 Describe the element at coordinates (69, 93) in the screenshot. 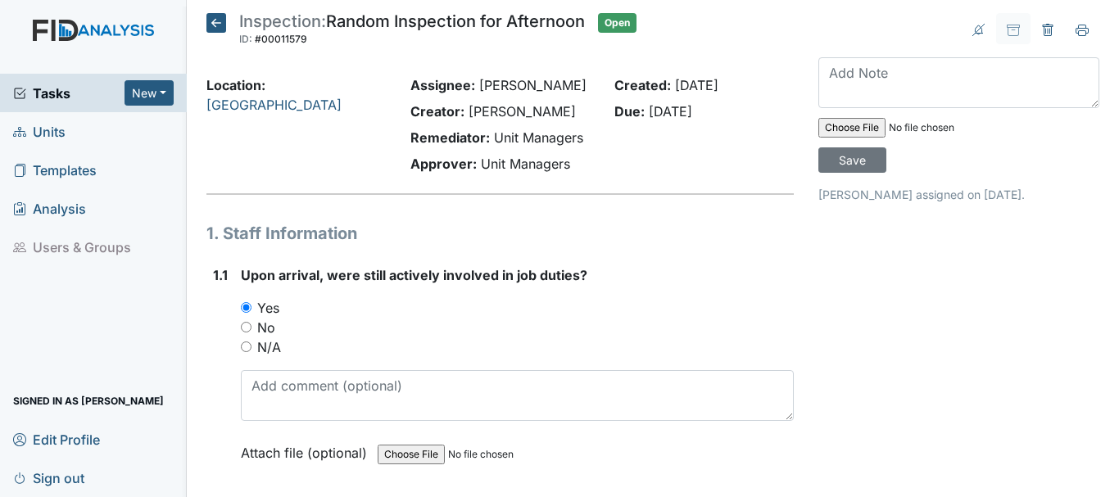

I see `a: Tasks` at that location.